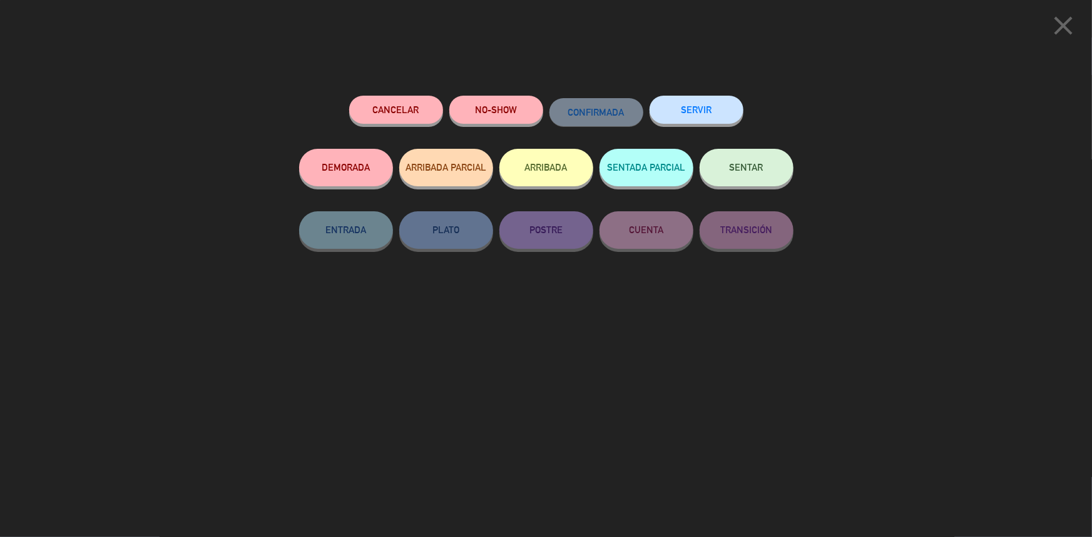 This screenshot has width=1092, height=537. What do you see at coordinates (646, 230) in the screenshot?
I see `button: CUENTA` at bounding box center [646, 230].